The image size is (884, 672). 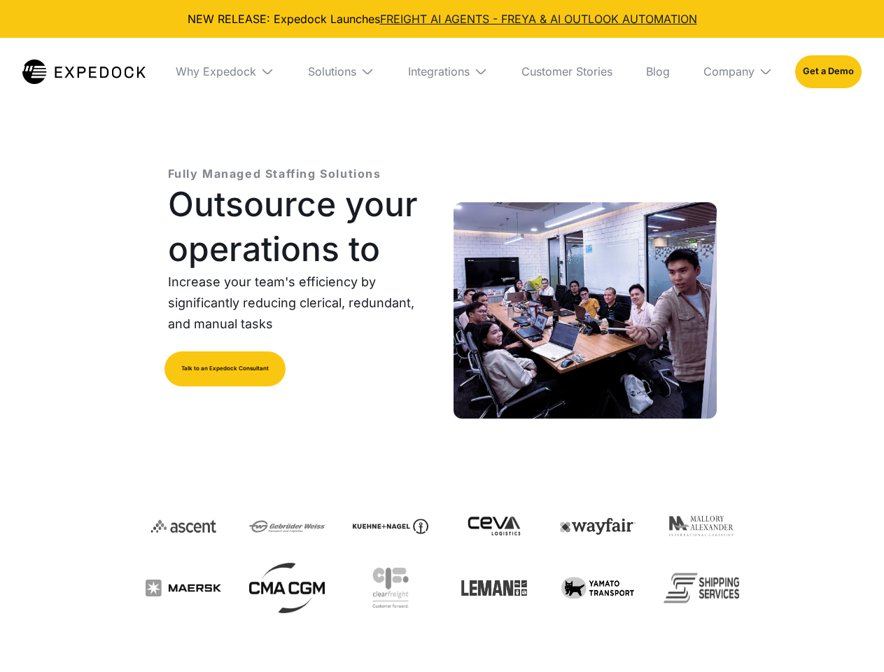 What do you see at coordinates (567, 71) in the screenshot?
I see `a: Customer Stories` at bounding box center [567, 71].